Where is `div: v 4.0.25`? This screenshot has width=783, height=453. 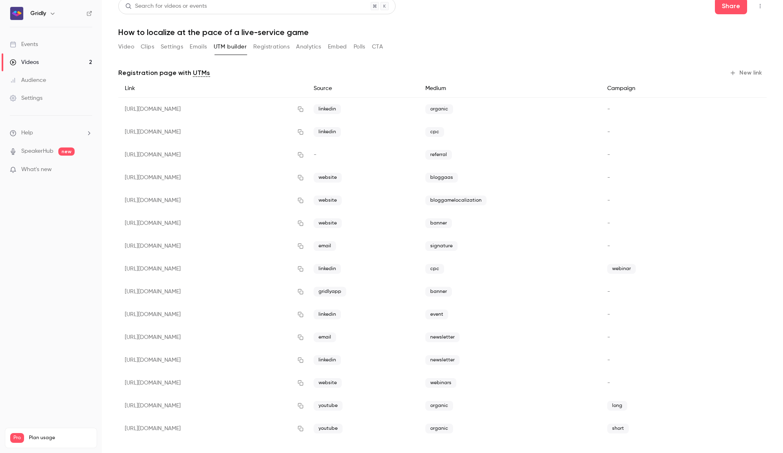
div: v 4.0.25 is located at coordinates (31, 16).